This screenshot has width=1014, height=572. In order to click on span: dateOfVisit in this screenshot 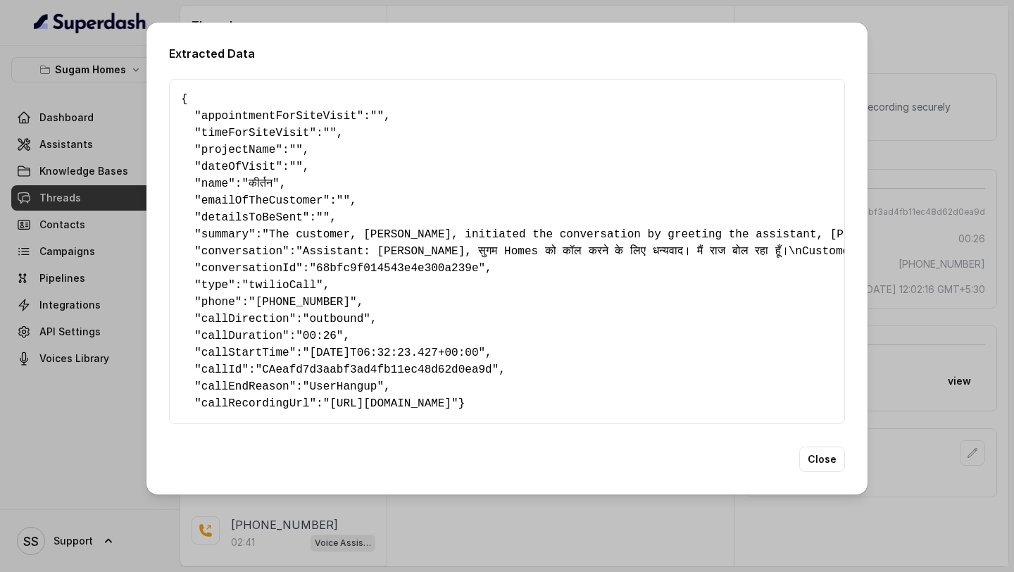, I will do `click(239, 167)`.